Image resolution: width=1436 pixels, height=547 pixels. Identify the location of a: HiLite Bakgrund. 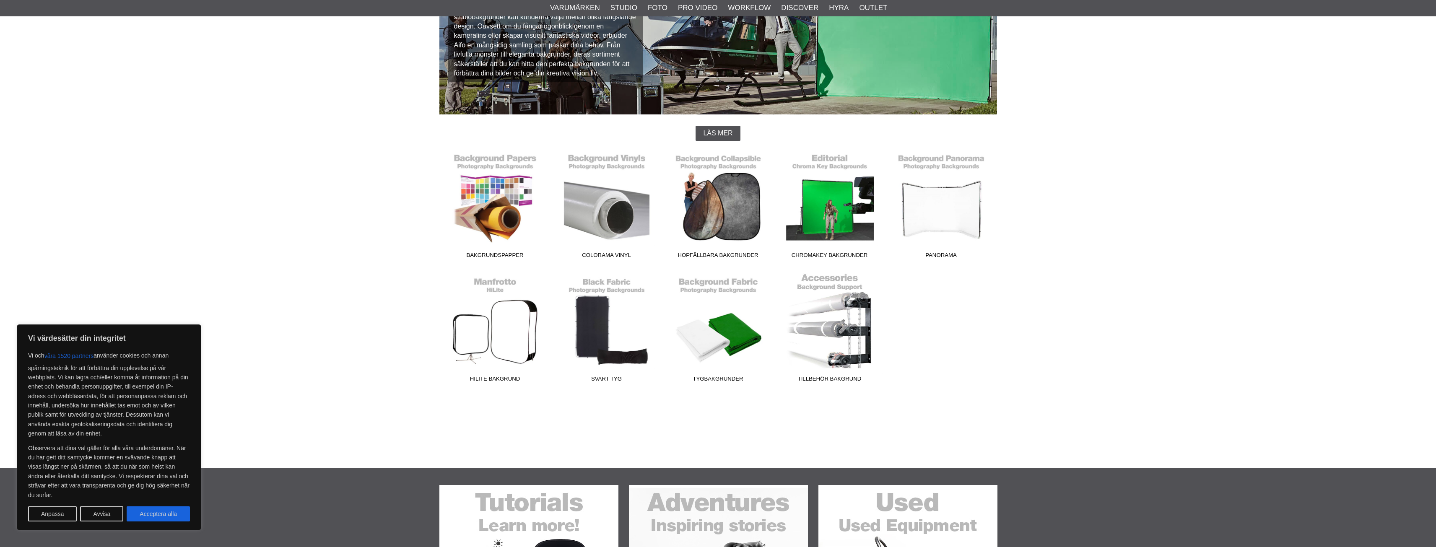
(495, 329).